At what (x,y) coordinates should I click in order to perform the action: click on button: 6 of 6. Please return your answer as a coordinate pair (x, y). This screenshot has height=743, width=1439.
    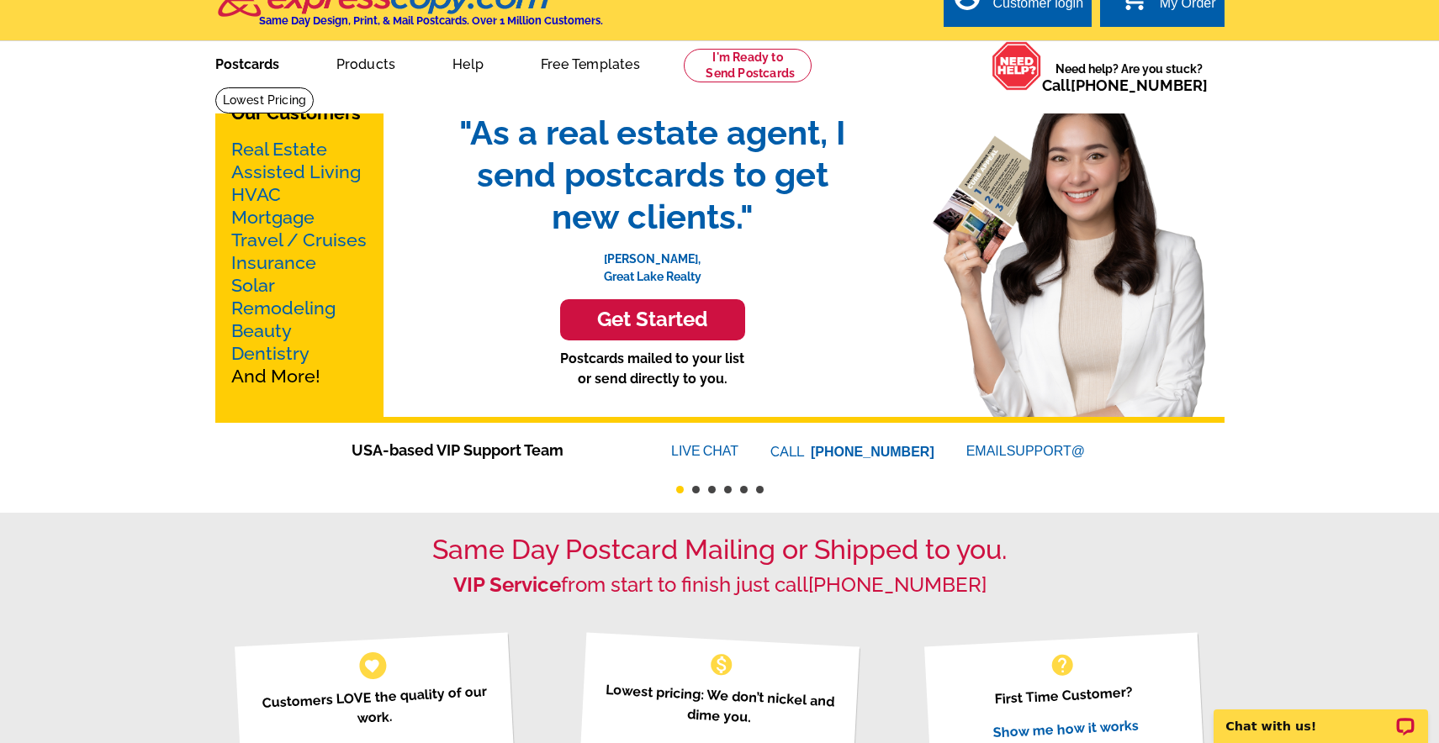
    Looking at the image, I should click on (759, 489).